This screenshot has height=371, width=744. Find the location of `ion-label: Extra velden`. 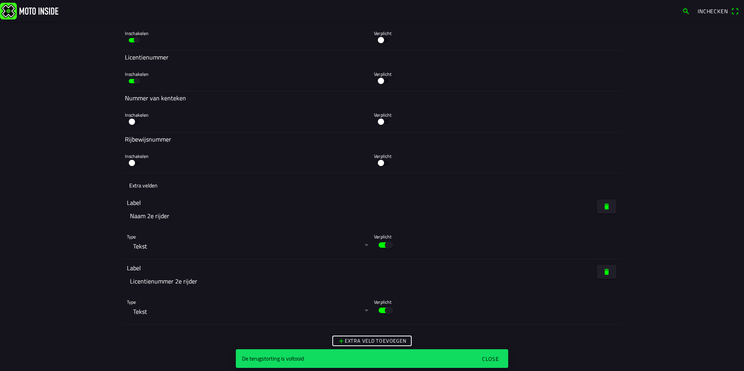

ion-label: Extra velden is located at coordinates (143, 185).